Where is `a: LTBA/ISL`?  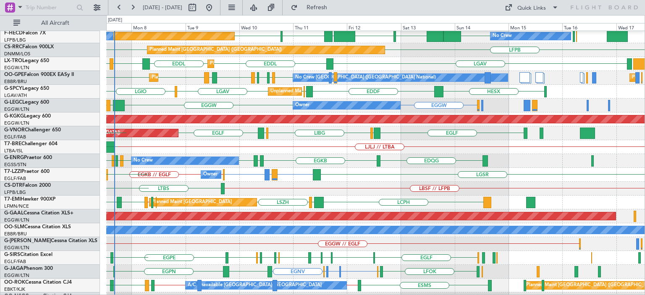 a: LTBA/ISL is located at coordinates (13, 151).